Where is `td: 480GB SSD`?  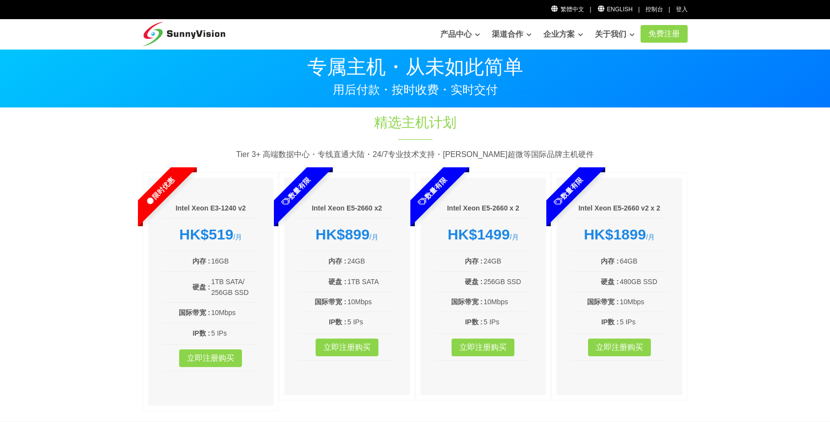 td: 480GB SSD is located at coordinates (644, 282).